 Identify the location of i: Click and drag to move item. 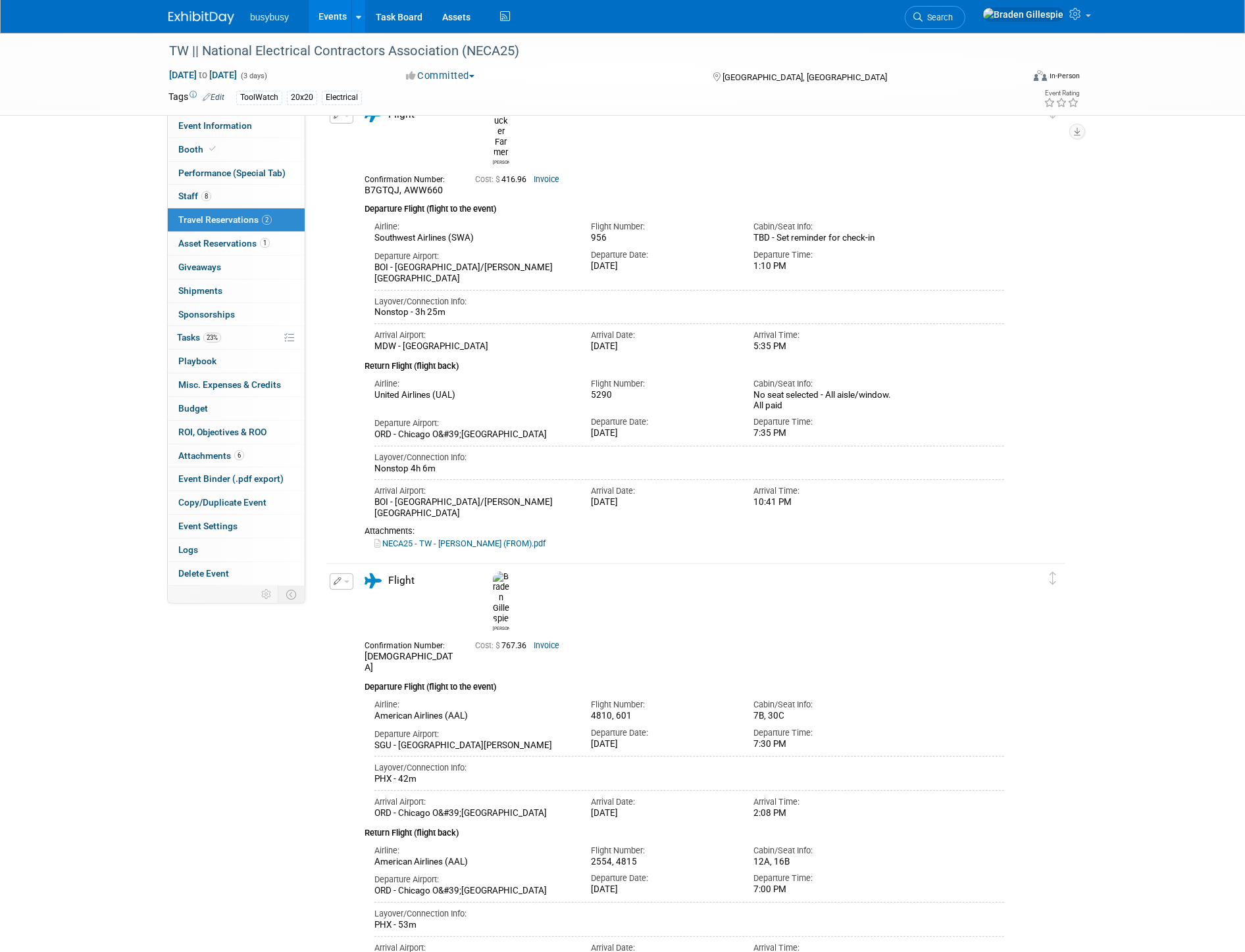
(1053, 579).